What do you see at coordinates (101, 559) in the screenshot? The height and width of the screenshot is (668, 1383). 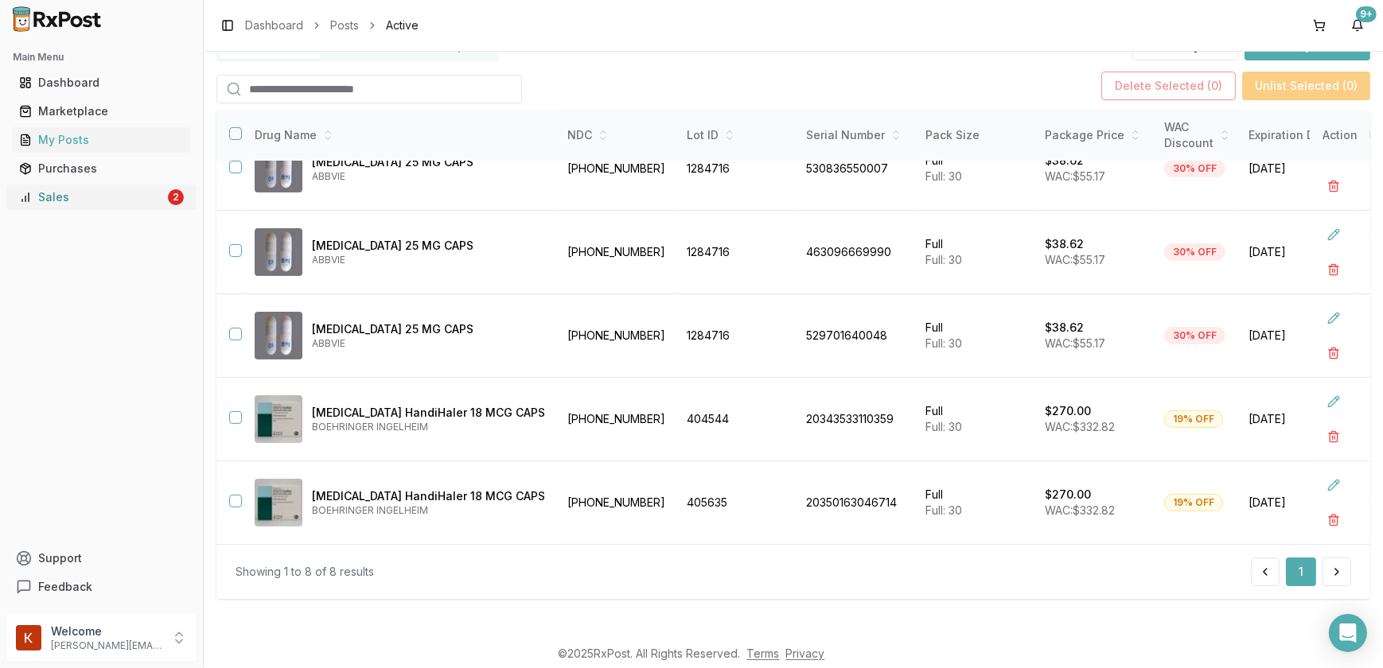 I see `button: Support` at bounding box center [101, 559].